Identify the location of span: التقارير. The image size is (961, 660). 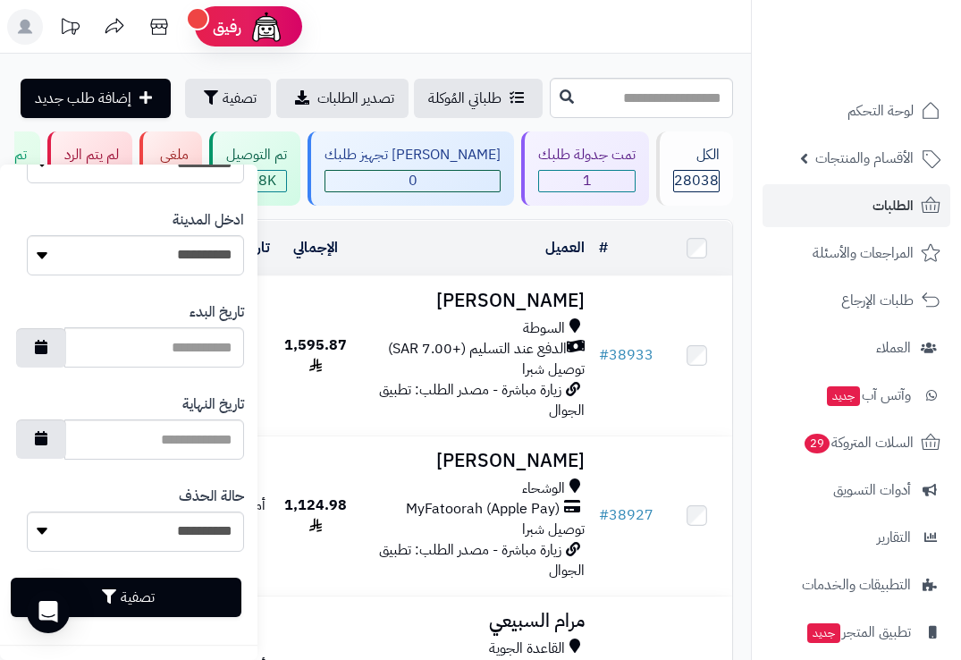
(894, 537).